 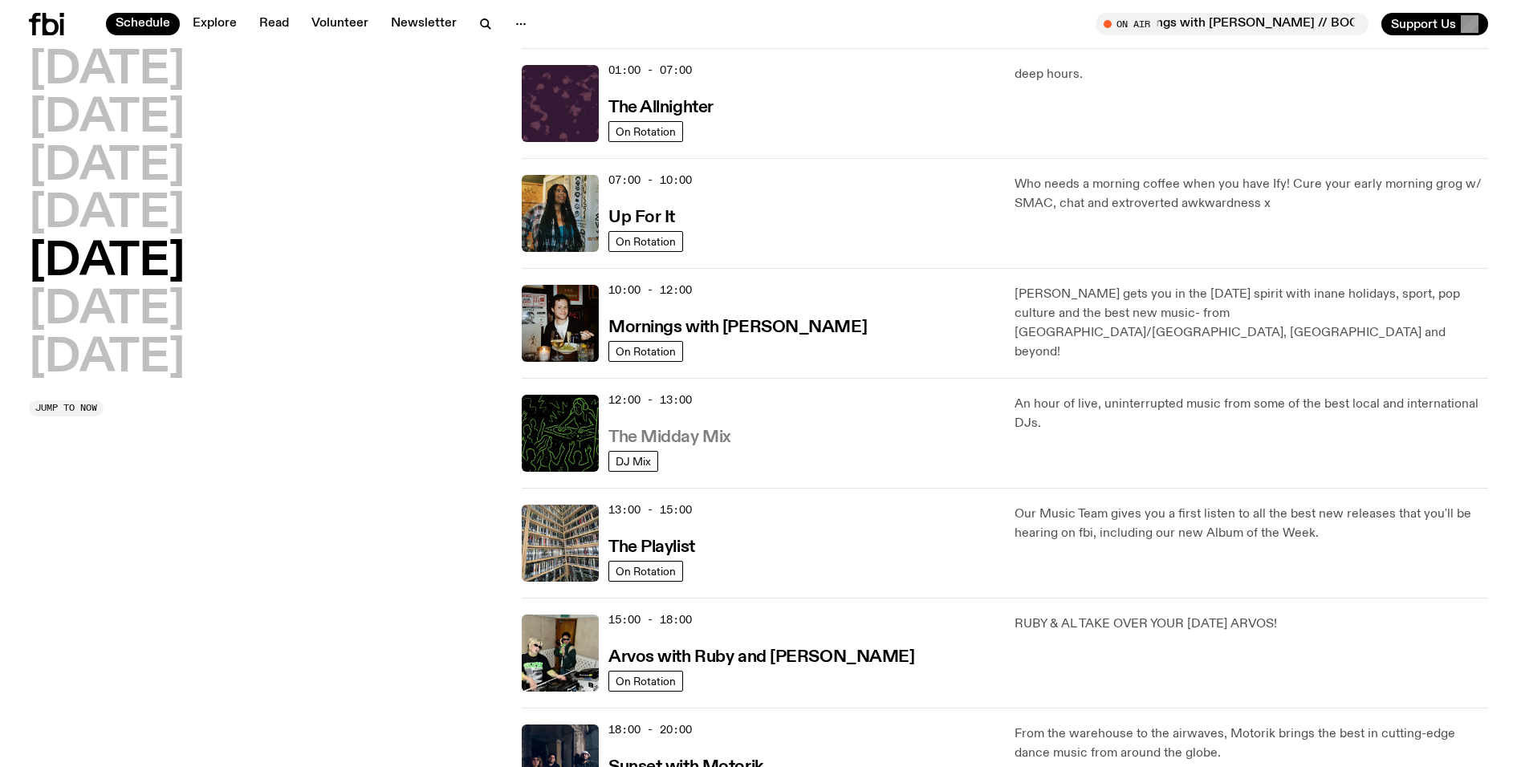 What do you see at coordinates (66, 408) in the screenshot?
I see `span: Jump to now` at bounding box center [66, 408].